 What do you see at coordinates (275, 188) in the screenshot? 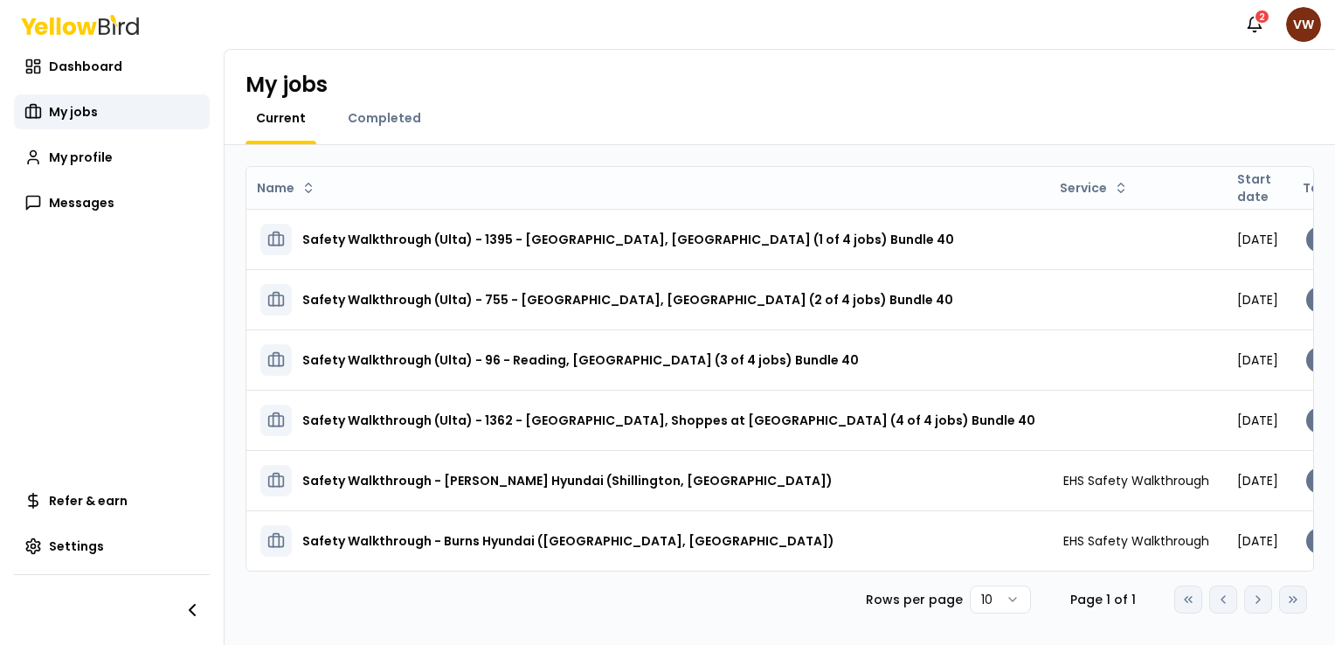
I see `span: Name` at bounding box center [275, 188].